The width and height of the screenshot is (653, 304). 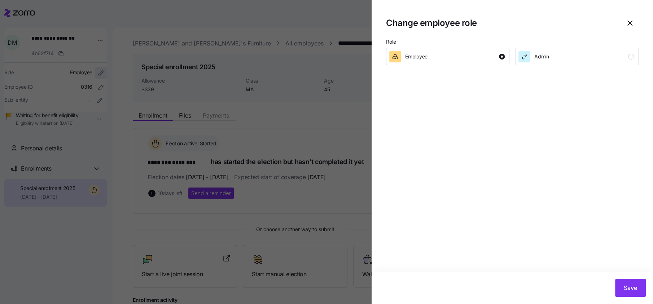 What do you see at coordinates (631, 288) in the screenshot?
I see `button: Save` at bounding box center [631, 288].